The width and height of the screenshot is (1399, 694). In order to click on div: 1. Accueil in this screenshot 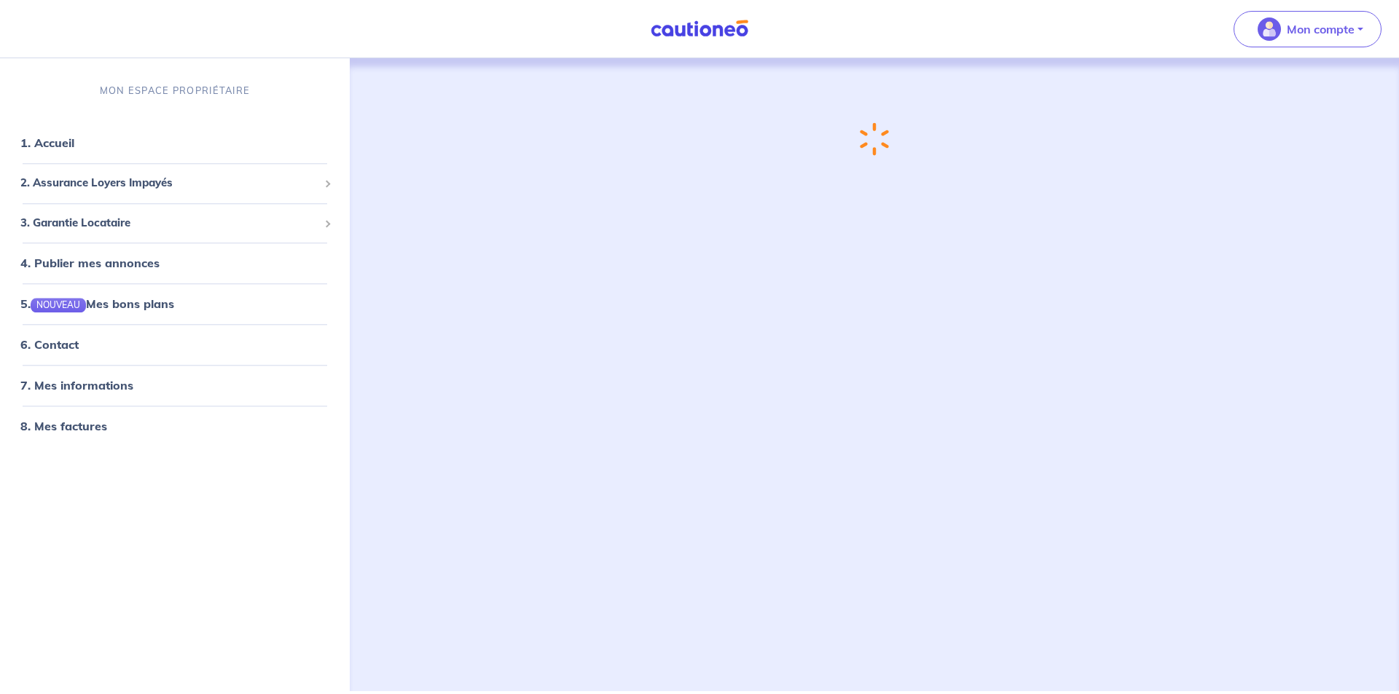, I will do `click(175, 144)`.